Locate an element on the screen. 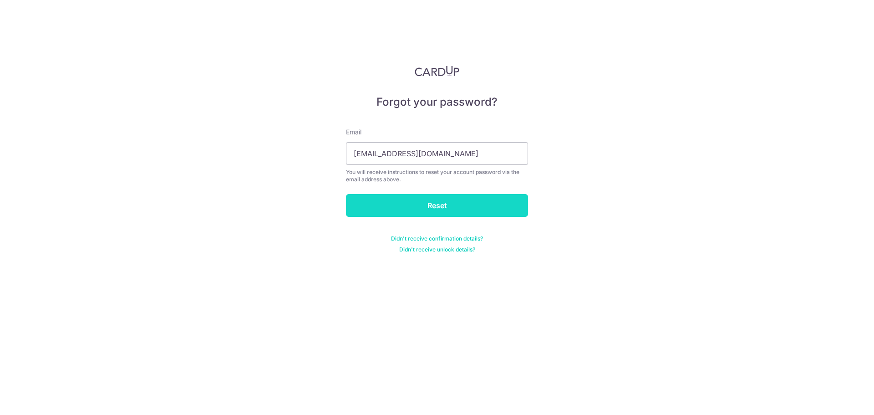  img: CardUp Logo is located at coordinates (437, 71).